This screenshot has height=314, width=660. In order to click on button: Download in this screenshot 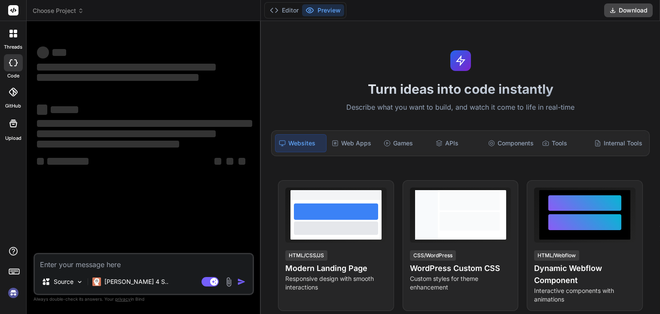, I will do `click(628, 10)`.